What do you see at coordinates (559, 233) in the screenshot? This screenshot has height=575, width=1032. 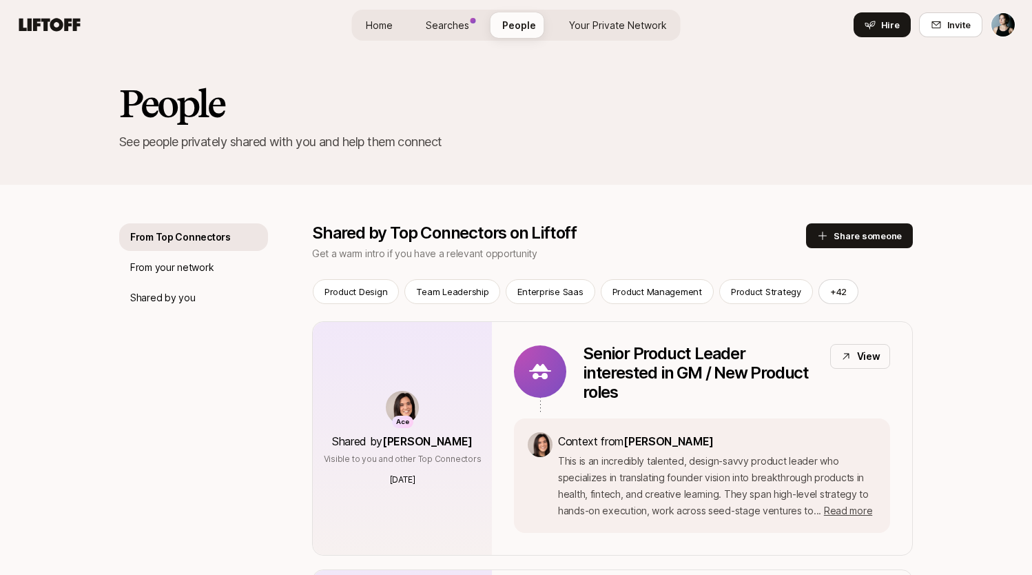 I see `p: Shared by Top Connectors on Liftoff` at bounding box center [559, 233].